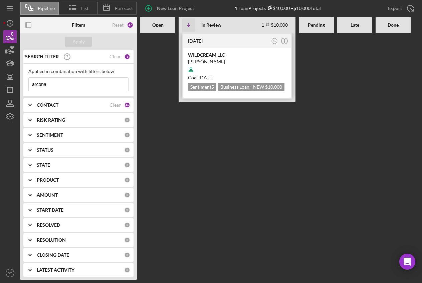  Describe the element at coordinates (170, 8) in the screenshot. I see `button: New Loan Project` at that location.